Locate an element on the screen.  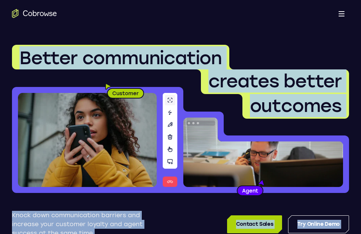
img: A customer holding their phone is located at coordinates (87, 140).